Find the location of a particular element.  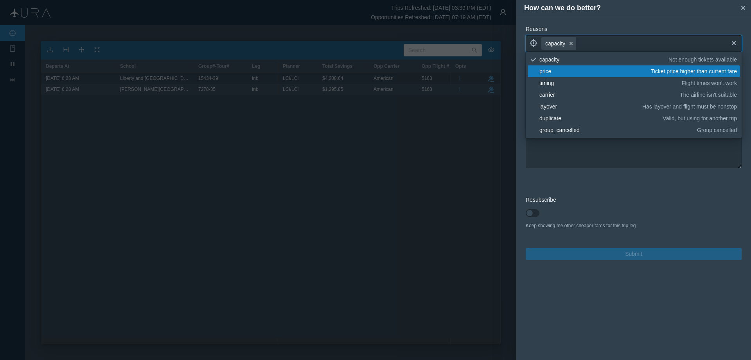

div: group_cancelled is located at coordinates (617, 130).